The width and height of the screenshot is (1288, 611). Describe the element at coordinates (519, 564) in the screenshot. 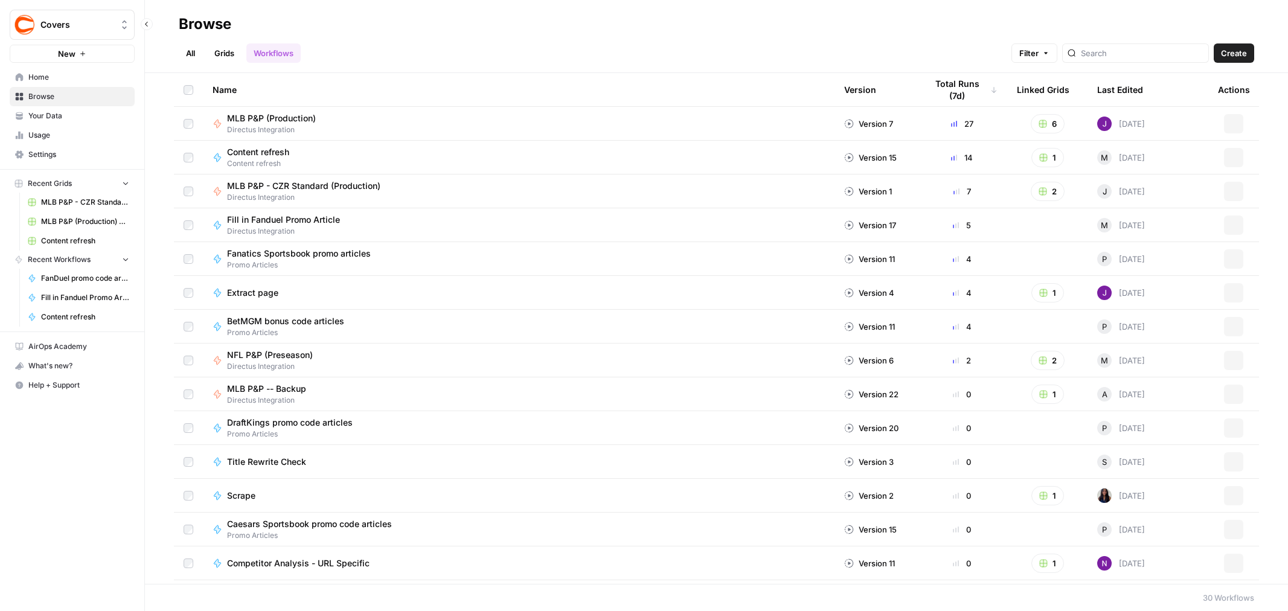

I see `a: Competitor Analysis - URL Specific` at that location.